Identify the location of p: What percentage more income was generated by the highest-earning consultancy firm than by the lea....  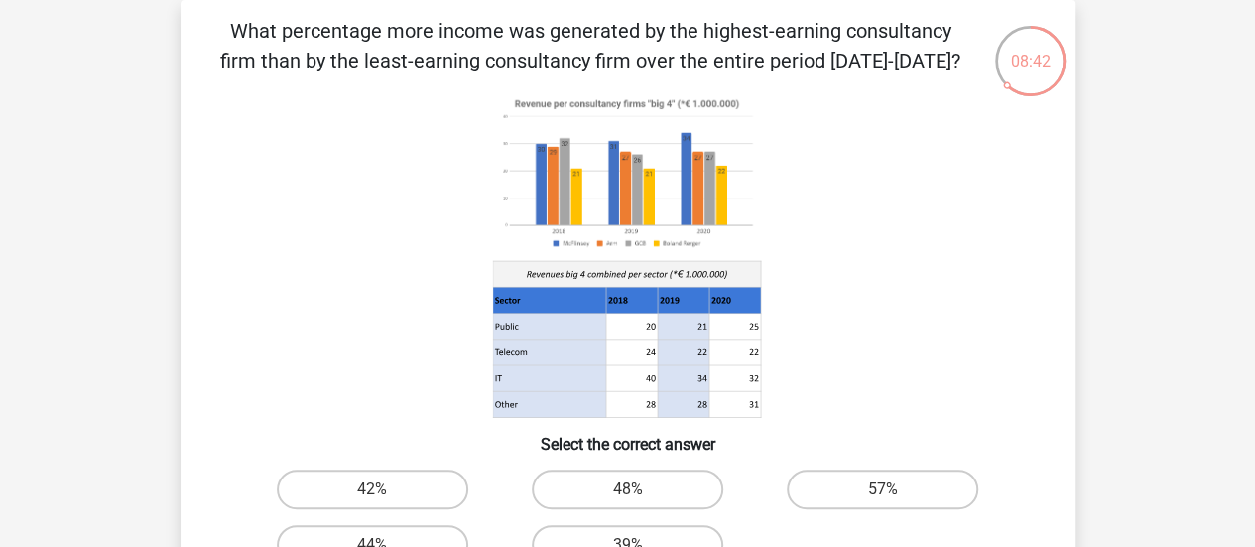
(590, 46).